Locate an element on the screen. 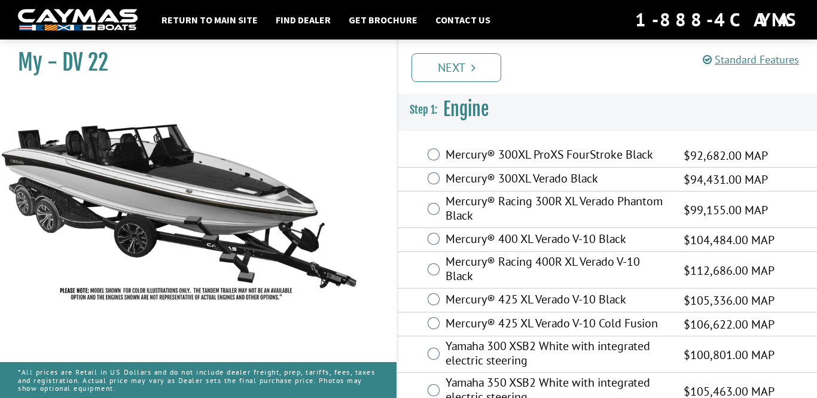 Image resolution: width=817 pixels, height=398 pixels. span: $104,484.00 MAP is located at coordinates (729, 240).